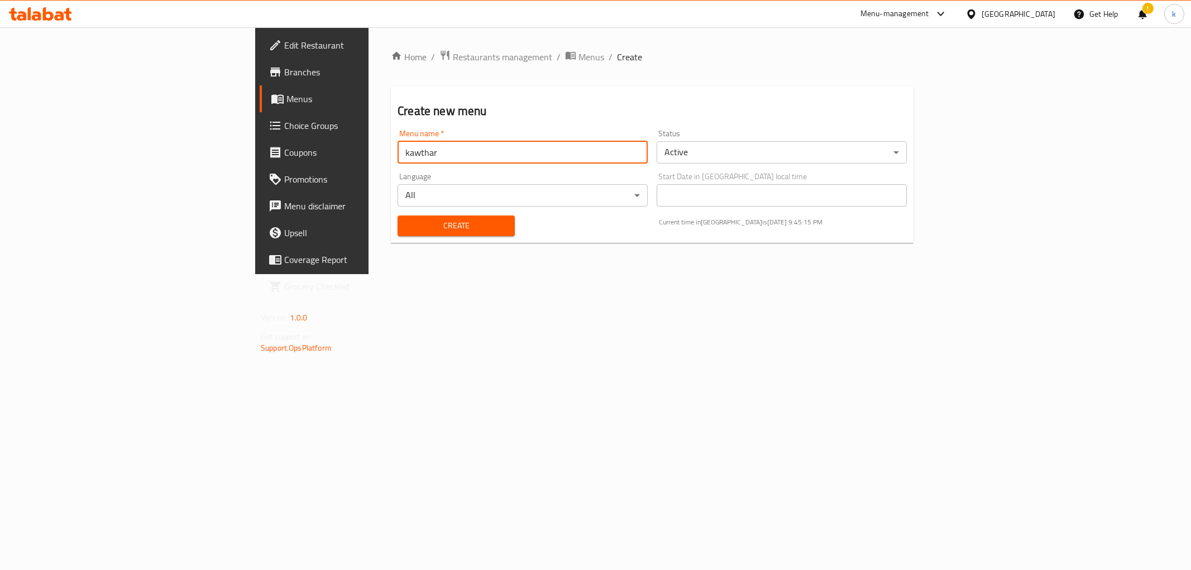 This screenshot has width=1191, height=570. Describe the element at coordinates (296, 348) in the screenshot. I see `a: Support.OpsPlatform` at that location.